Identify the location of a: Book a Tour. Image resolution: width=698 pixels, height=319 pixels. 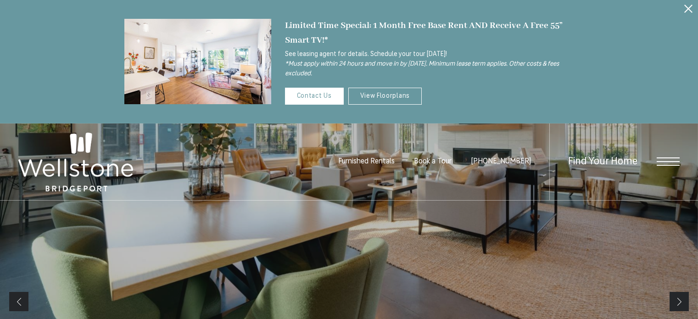
(433, 162).